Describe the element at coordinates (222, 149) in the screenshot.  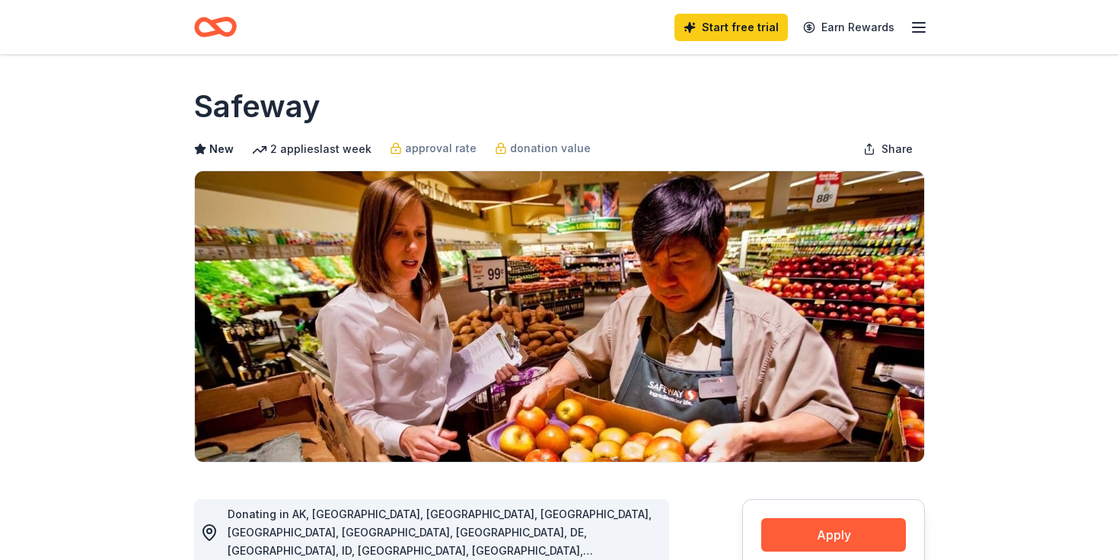
I see `span: New` at that location.